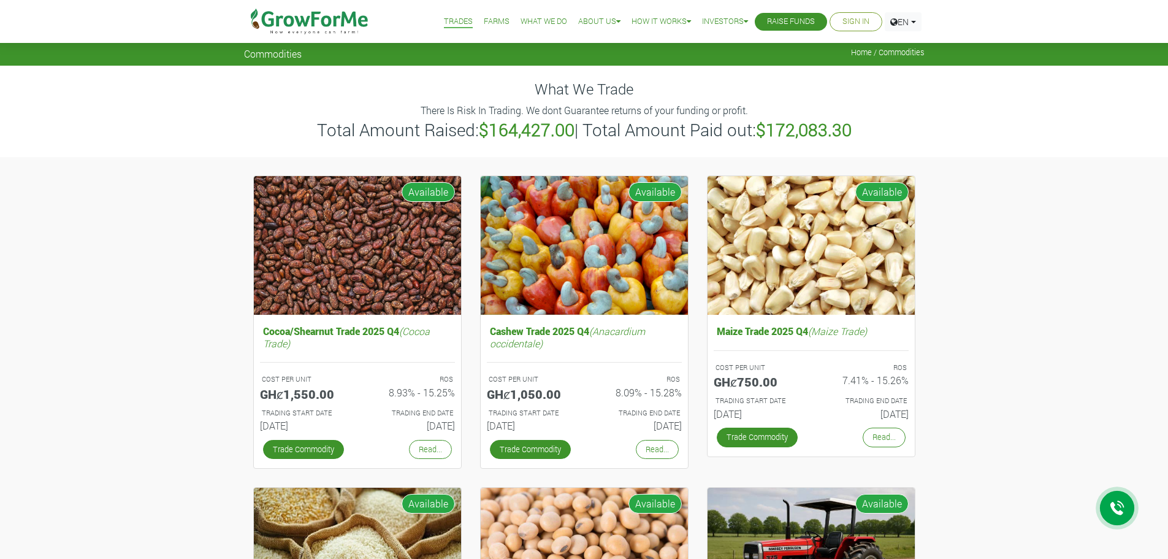 The width and height of the screenshot is (1168, 559). Describe the element at coordinates (584, 89) in the screenshot. I see `h4: What We Trade` at that location.